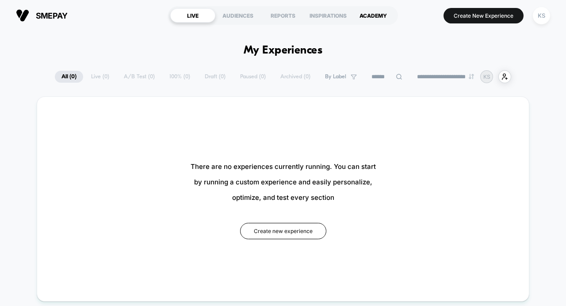 Image resolution: width=566 pixels, height=306 pixels. I want to click on button: Create New Experience, so click(483, 15).